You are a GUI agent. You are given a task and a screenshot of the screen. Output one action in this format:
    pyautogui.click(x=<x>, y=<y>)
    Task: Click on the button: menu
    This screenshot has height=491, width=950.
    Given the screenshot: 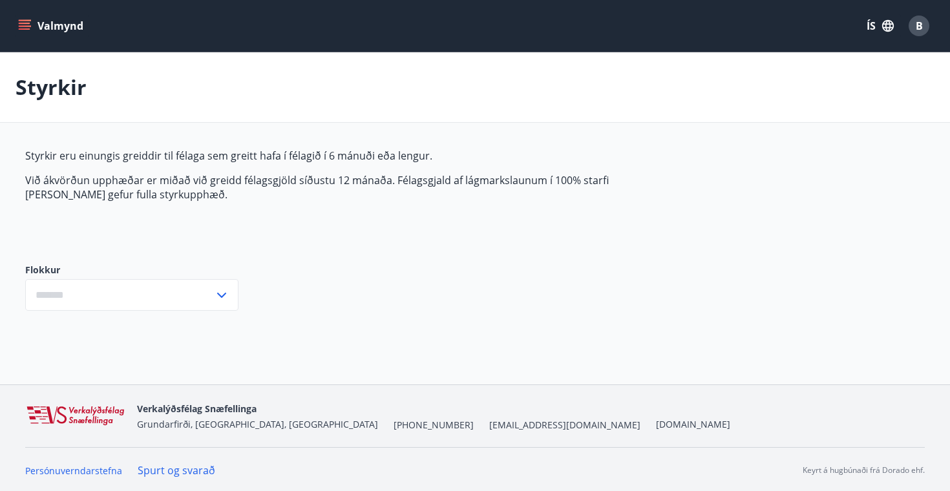 What is the action you would take?
    pyautogui.click(x=52, y=26)
    